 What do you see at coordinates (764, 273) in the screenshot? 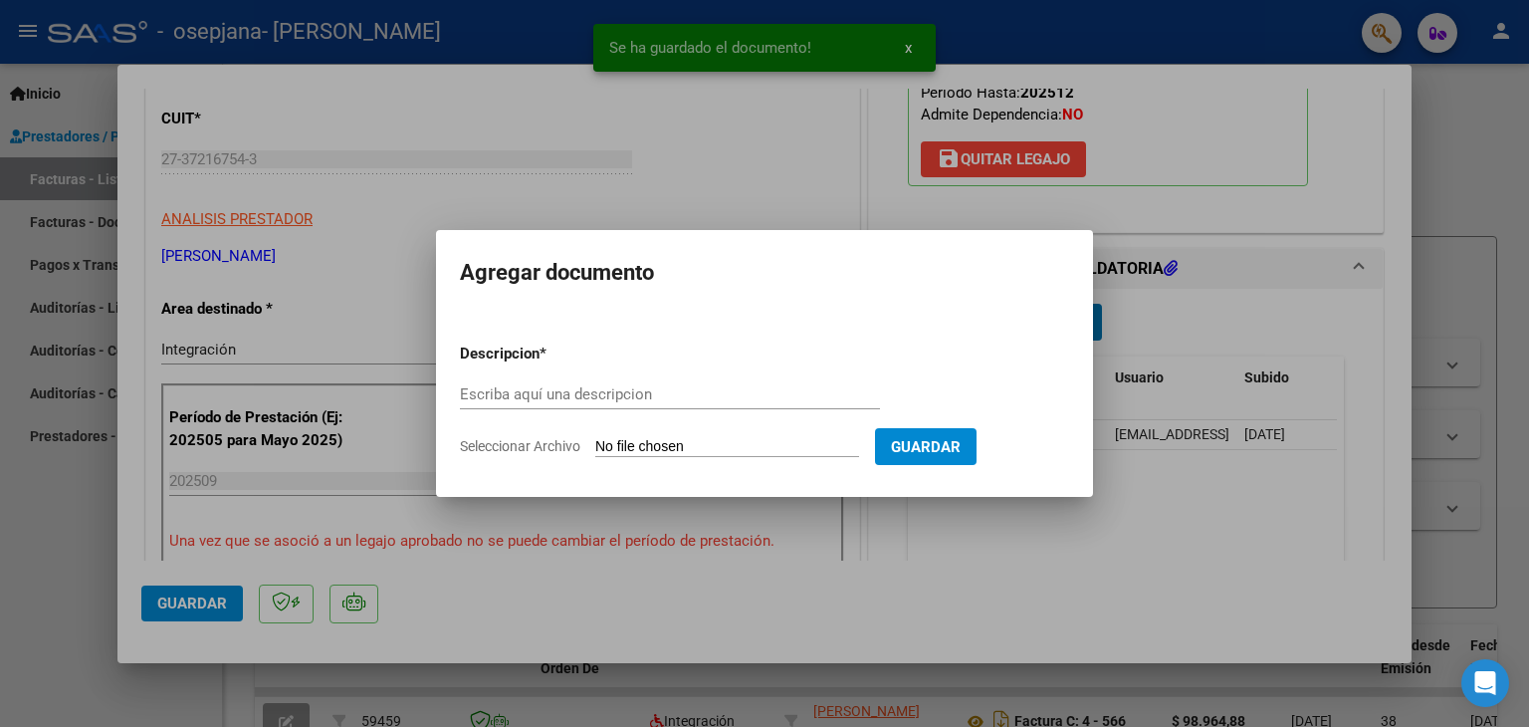
I see `h2: Agregar documento` at bounding box center [764, 273].